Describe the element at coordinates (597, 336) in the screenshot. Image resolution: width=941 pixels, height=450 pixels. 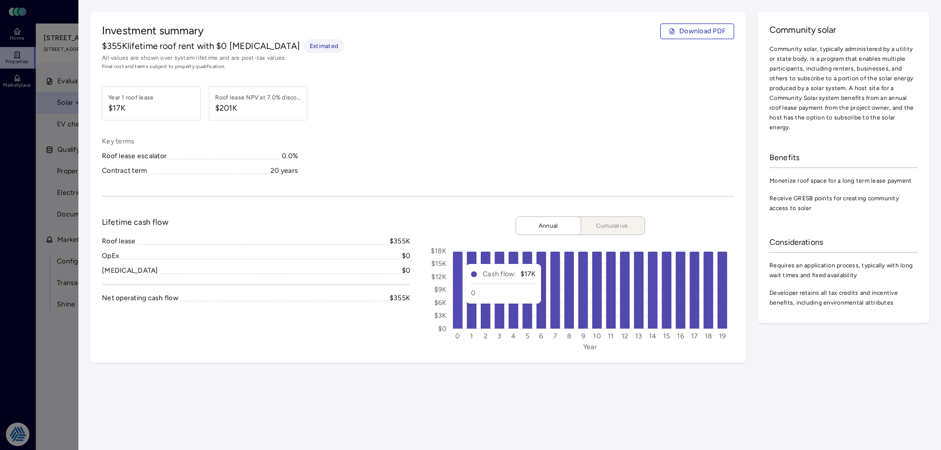
I see `text: 10` at that location.